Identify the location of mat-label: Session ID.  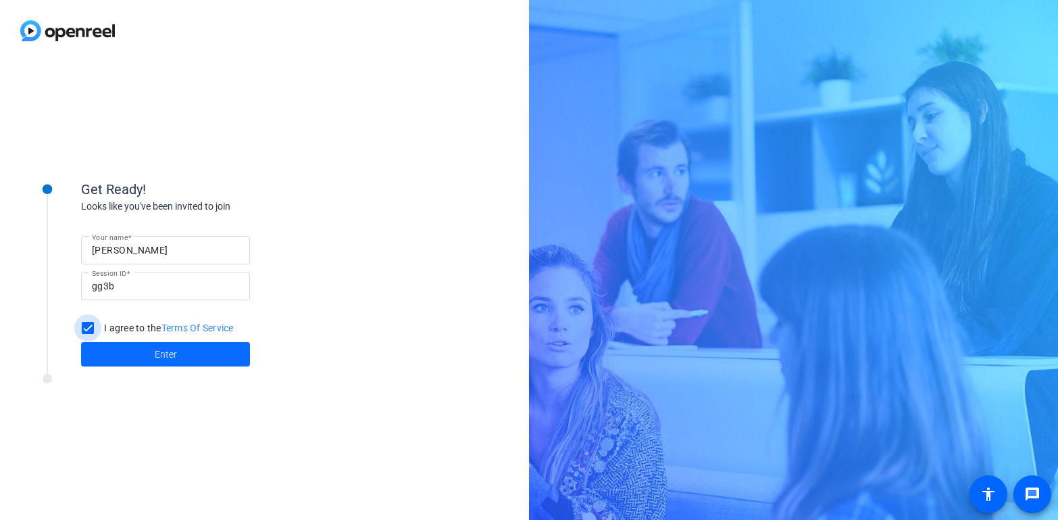
(109, 273).